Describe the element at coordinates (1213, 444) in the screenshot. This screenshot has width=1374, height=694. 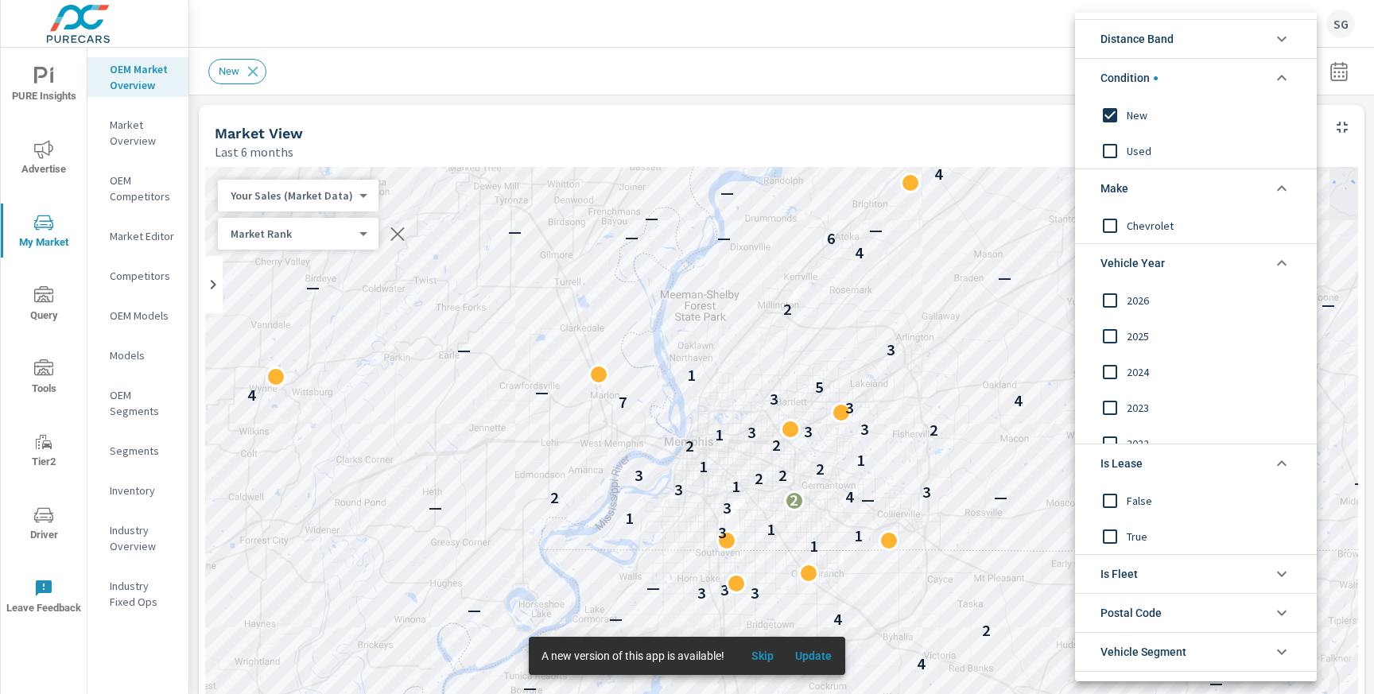
I see `span: 2022` at that location.